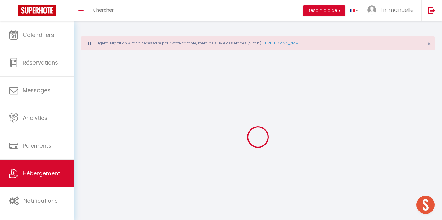 The height and width of the screenshot is (220, 442). I want to click on span: Emmanuelle, so click(397, 10).